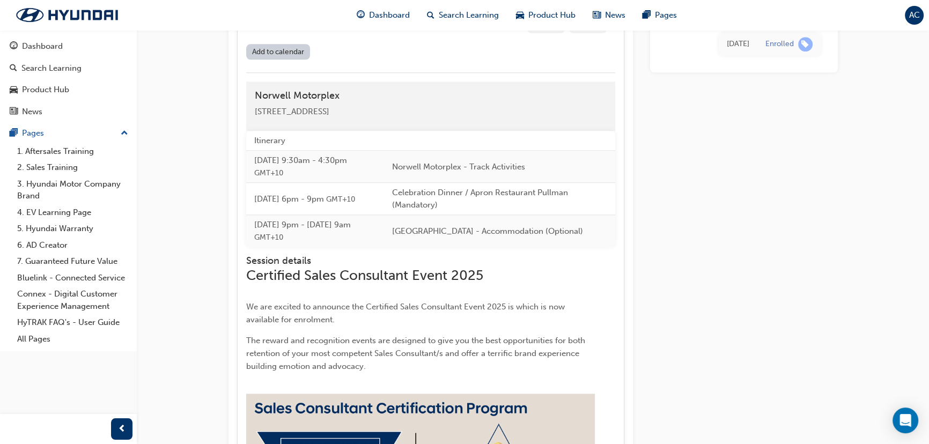 The image size is (929, 444). I want to click on button: AC, so click(914, 15).